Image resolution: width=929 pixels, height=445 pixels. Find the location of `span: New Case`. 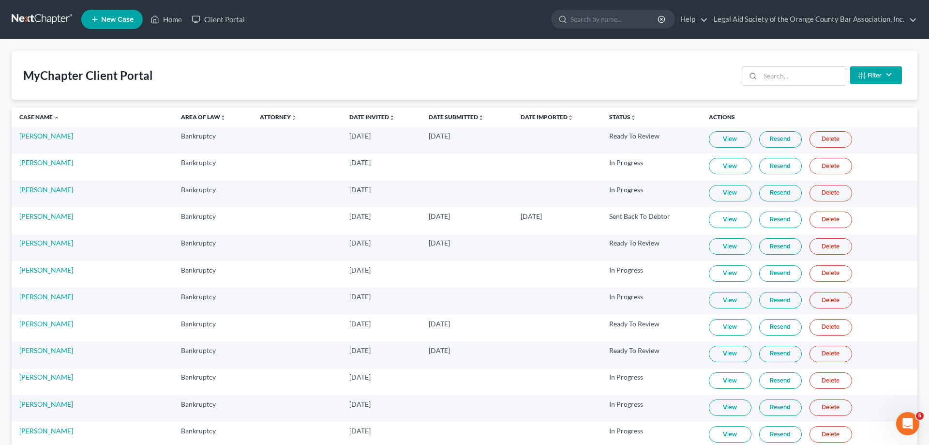

span: New Case is located at coordinates (117, 19).